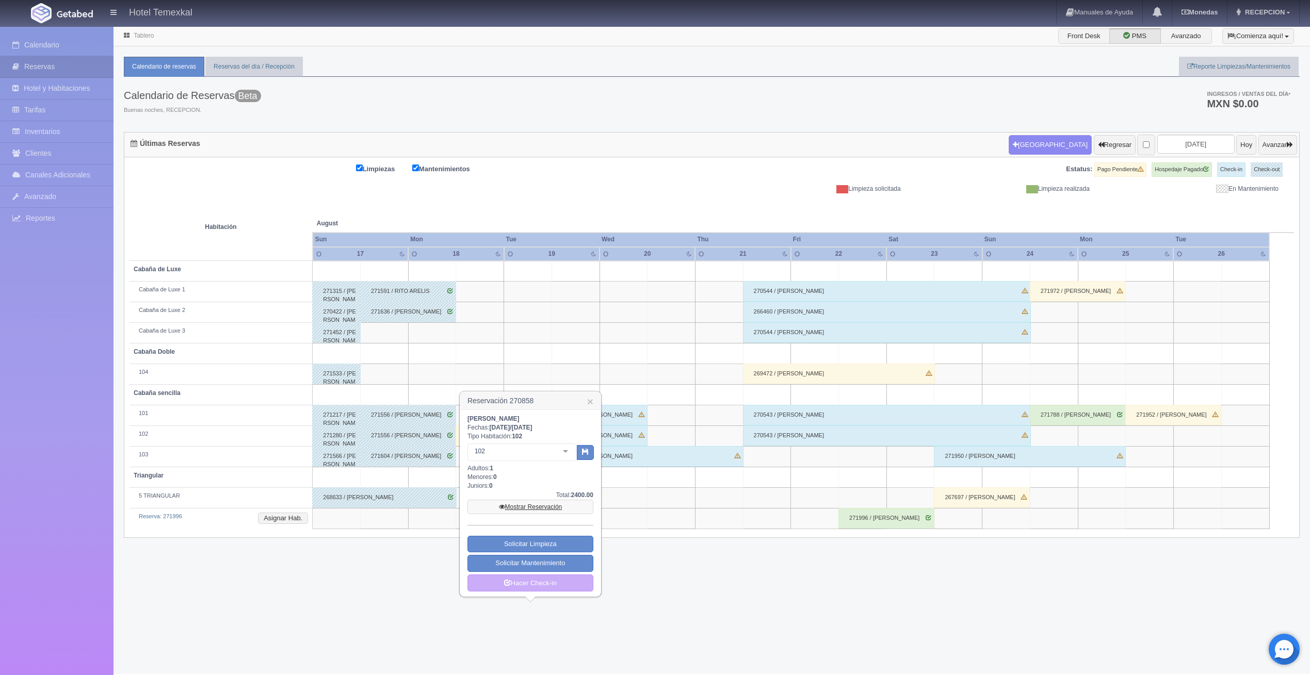 This screenshot has height=675, width=1310. Describe the element at coordinates (408, 223) in the screenshot. I see `span: August` at that location.